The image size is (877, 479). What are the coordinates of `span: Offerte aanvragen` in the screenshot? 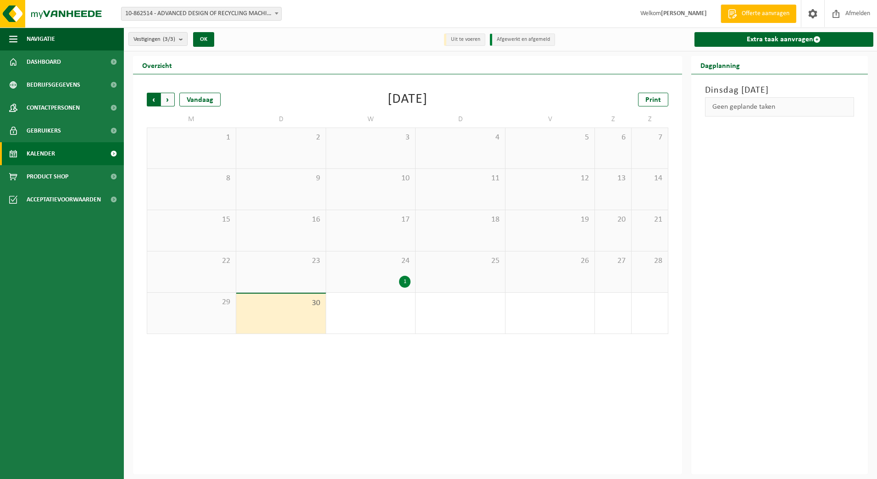 It's located at (766, 14).